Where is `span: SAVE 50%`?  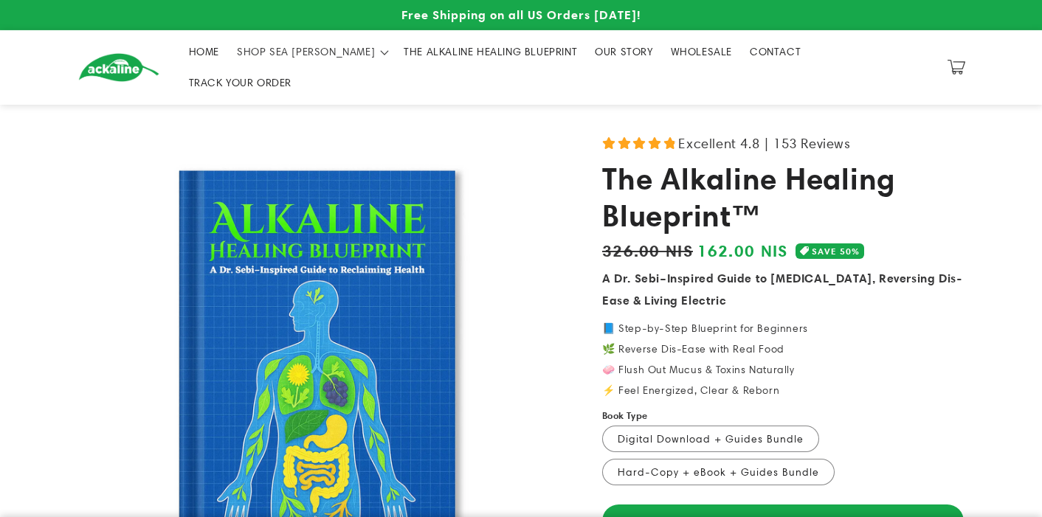 span: SAVE 50% is located at coordinates (836, 251).